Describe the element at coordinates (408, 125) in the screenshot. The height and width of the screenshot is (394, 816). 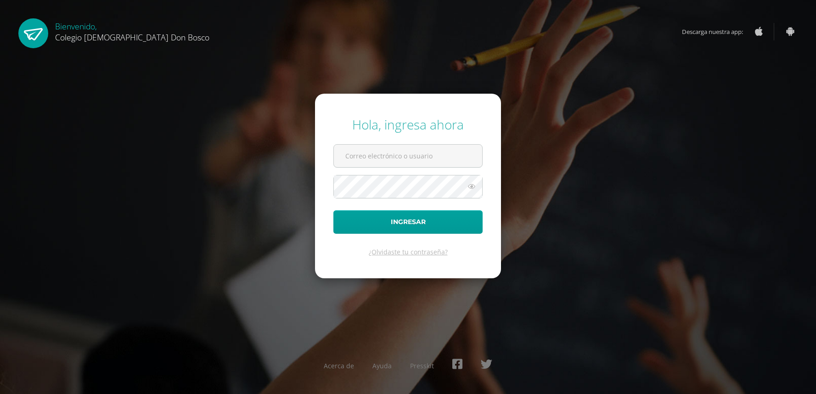
I see `div: Hola, ingresa ahora` at that location.